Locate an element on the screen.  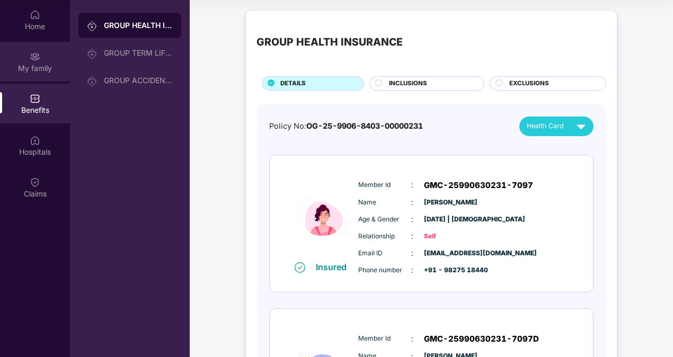
img: svg+xml;base64,PHN2ZyBpZD0iSG9zcGl0YWxzIiB4bWxucz0iaHR0cDovL3d3dy53My5vcmcvMjAwMC9zdmciIHdpZHRoPS... is located at coordinates (35, 140).